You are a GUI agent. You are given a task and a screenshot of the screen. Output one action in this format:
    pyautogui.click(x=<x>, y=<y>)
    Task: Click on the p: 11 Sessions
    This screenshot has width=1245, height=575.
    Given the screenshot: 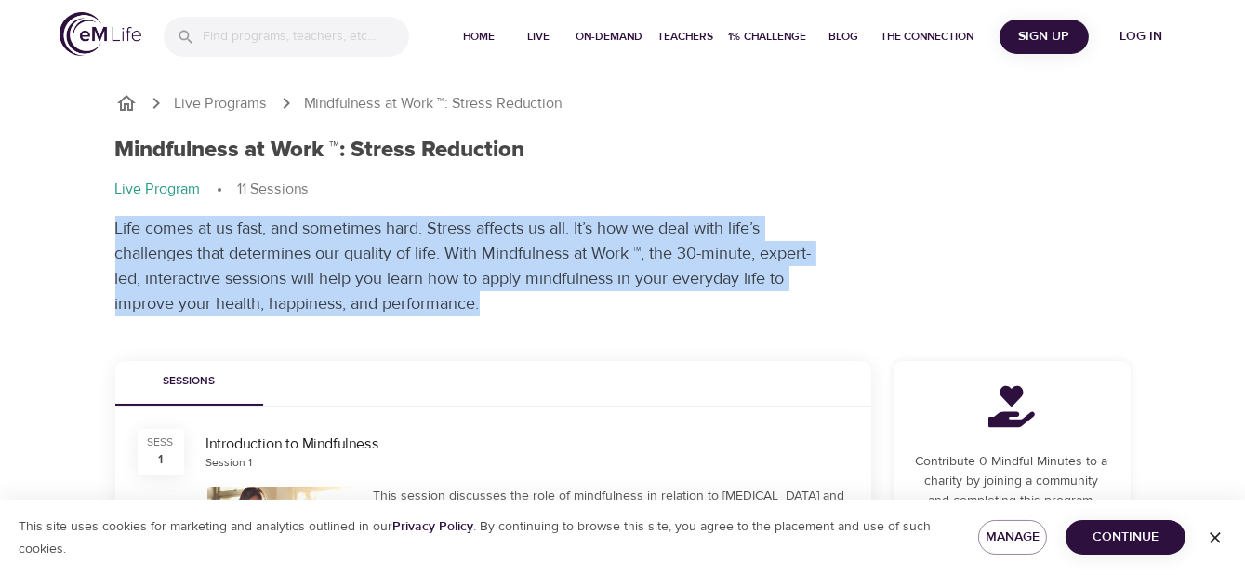 What is the action you would take?
    pyautogui.click(x=273, y=189)
    